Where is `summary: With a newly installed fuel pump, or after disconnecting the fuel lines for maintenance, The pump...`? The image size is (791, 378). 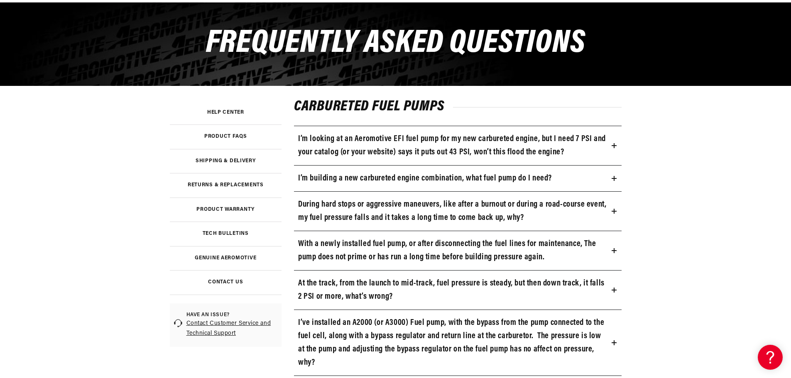
summary: With a newly installed fuel pump, or after disconnecting the fuel lines for maintenance, The pump... is located at coordinates (458, 251).